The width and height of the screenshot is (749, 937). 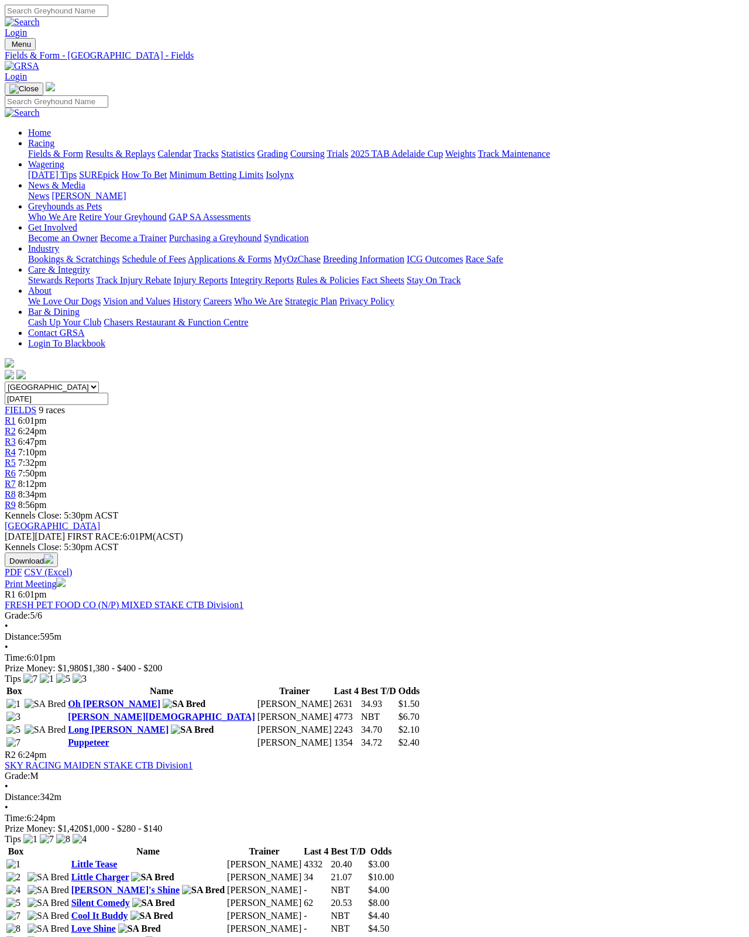 What do you see at coordinates (54, 311) in the screenshot?
I see `a: Bar & Dining` at bounding box center [54, 311].